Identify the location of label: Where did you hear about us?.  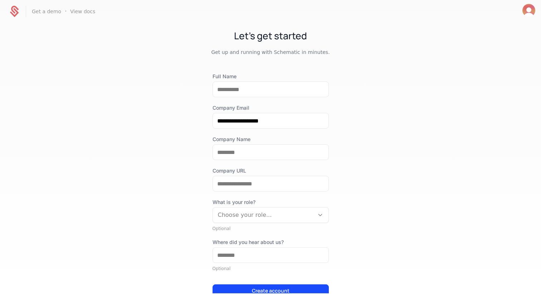
(270, 242).